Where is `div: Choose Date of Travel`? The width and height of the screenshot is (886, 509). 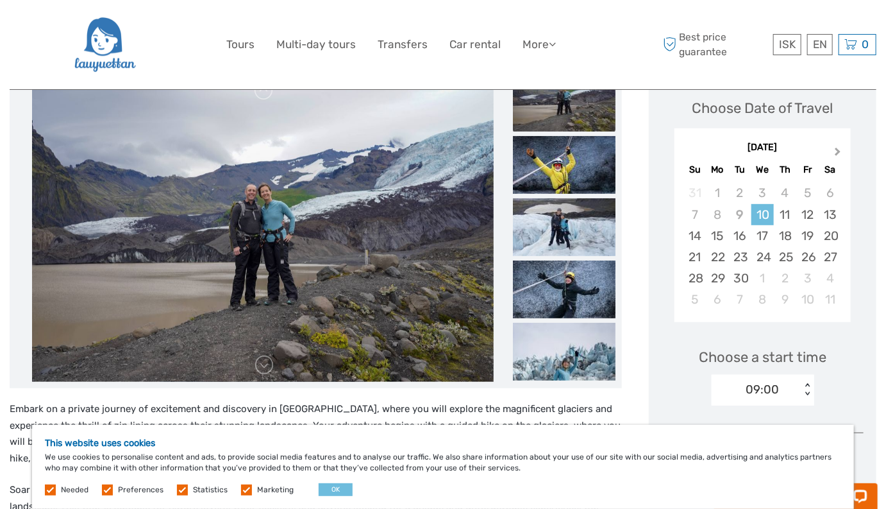 div: Choose Date of Travel is located at coordinates (763, 108).